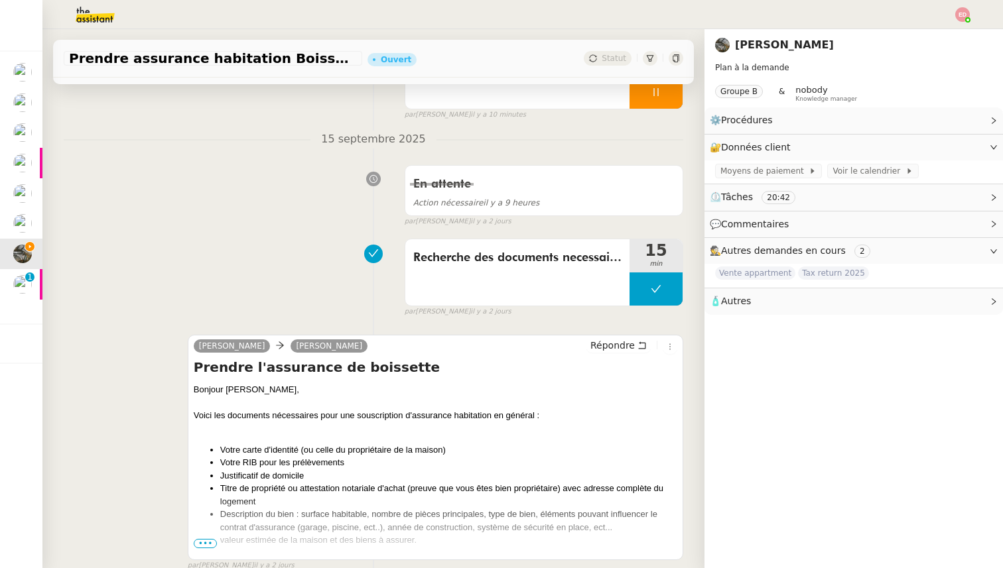 This screenshot has height=568, width=1003. I want to click on div: Ouvert, so click(396, 60).